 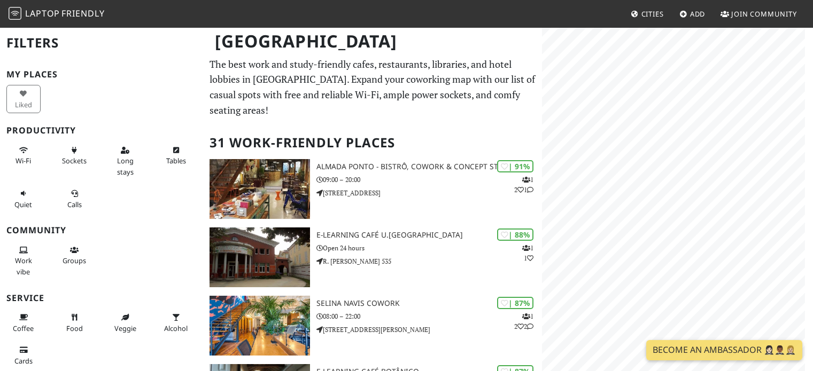 What do you see at coordinates (125, 323) in the screenshot?
I see `button: Veggie` at bounding box center [125, 323].